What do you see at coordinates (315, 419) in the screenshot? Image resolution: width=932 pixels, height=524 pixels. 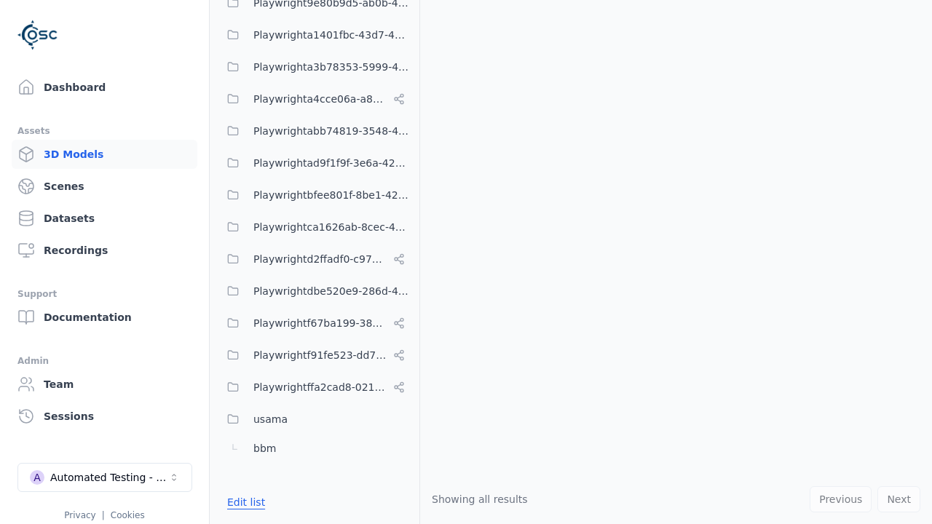 I see `button: usama` at bounding box center [315, 419].